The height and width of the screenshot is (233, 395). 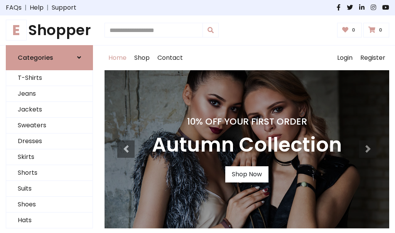 I want to click on h6: Categories, so click(x=36, y=58).